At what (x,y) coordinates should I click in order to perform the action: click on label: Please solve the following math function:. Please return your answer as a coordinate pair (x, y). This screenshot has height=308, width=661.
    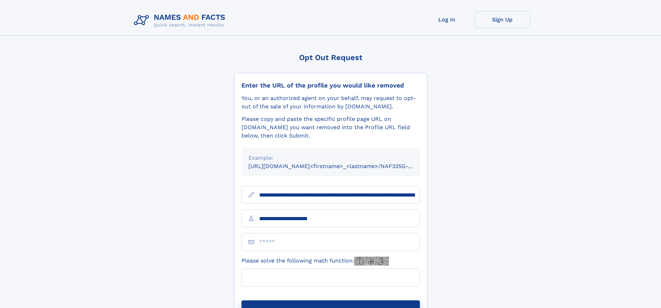
    Looking at the image, I should click on (315, 261).